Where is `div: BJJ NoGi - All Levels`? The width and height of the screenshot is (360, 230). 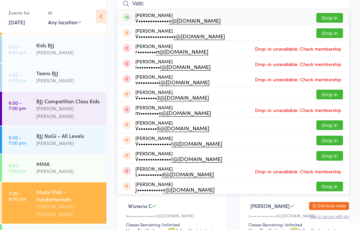
div: BJJ NoGi - All Levels is located at coordinates (68, 136).